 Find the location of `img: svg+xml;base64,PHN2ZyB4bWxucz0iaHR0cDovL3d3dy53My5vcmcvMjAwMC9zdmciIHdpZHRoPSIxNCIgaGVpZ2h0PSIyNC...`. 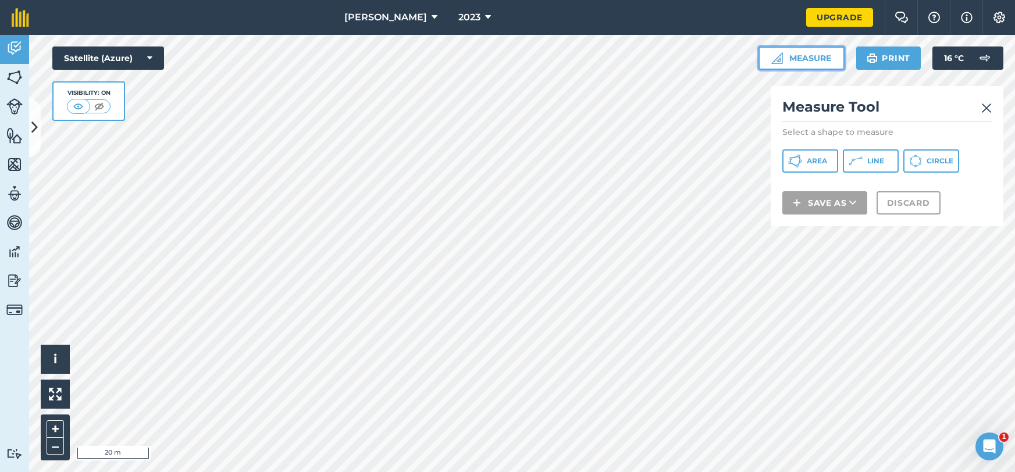

img: svg+xml;base64,PHN2ZyB4bWxucz0iaHR0cDovL3d3dy53My5vcmcvMjAwMC9zdmciIHdpZHRoPSIxNCIgaGVpZ2h0PSIyNC... is located at coordinates (797, 203).